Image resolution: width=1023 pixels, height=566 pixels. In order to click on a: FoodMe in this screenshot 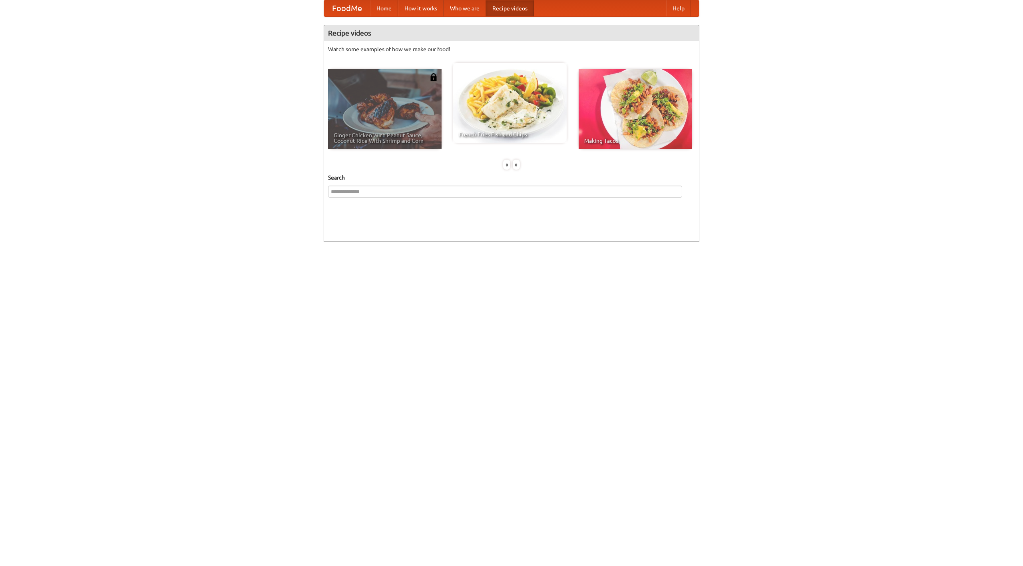, I will do `click(347, 8)`.